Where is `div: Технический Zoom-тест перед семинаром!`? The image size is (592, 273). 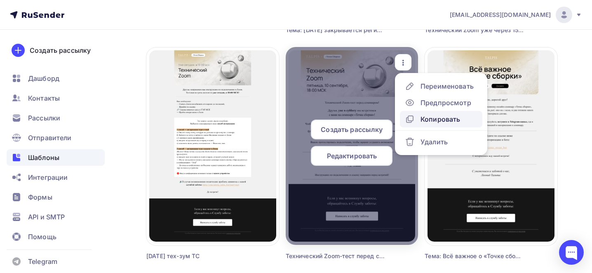
div: Технический Zoom-тест перед семинаром! is located at coordinates (335, 256).